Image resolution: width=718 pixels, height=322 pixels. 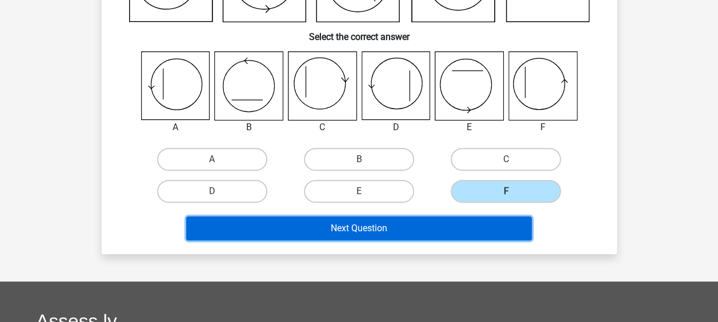 What do you see at coordinates (543, 127) in the screenshot?
I see `div: F` at bounding box center [543, 127].